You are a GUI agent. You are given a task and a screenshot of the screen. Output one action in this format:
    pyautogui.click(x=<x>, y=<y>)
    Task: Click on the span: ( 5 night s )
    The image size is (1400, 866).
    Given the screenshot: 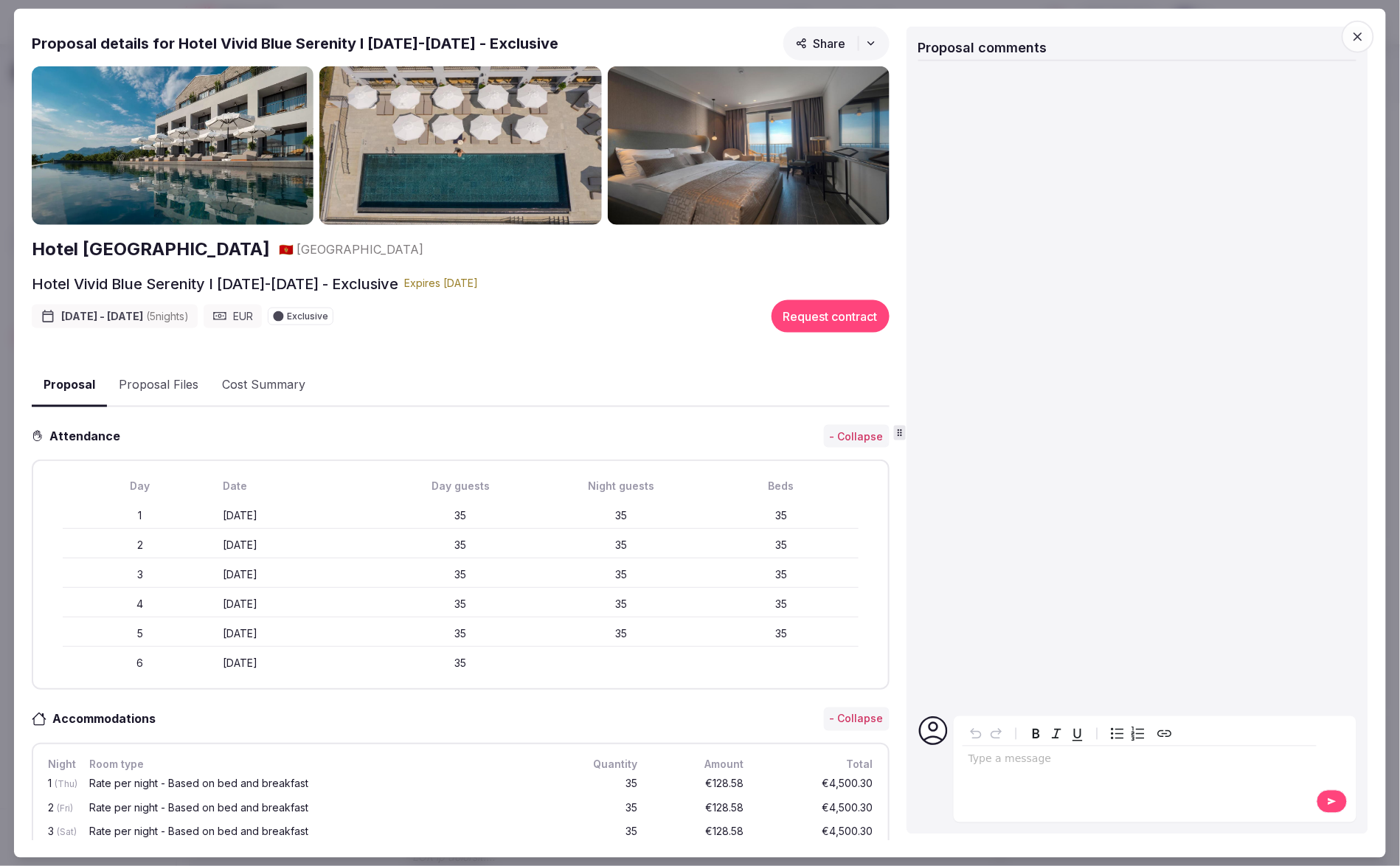 What is the action you would take?
    pyautogui.click(x=167, y=316)
    